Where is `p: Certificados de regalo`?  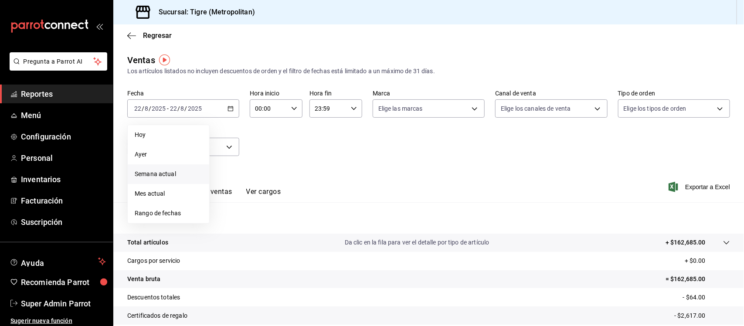 p: Certificados de regalo is located at coordinates (157, 316).